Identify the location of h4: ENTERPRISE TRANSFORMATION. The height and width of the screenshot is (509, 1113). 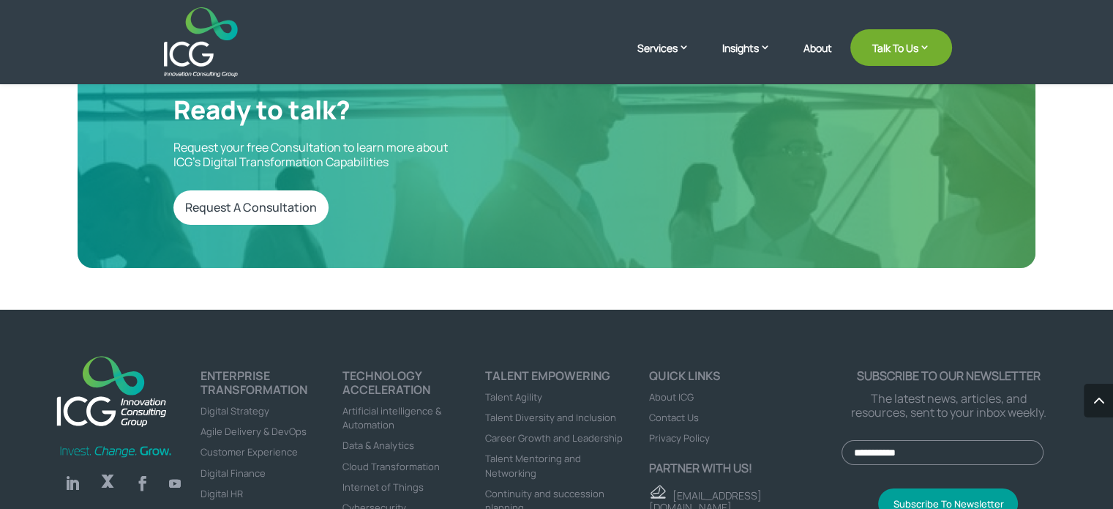
(272, 386).